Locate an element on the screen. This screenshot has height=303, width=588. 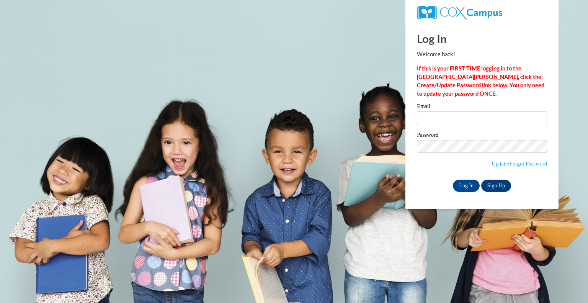
a: Sign Up is located at coordinates (496, 186).